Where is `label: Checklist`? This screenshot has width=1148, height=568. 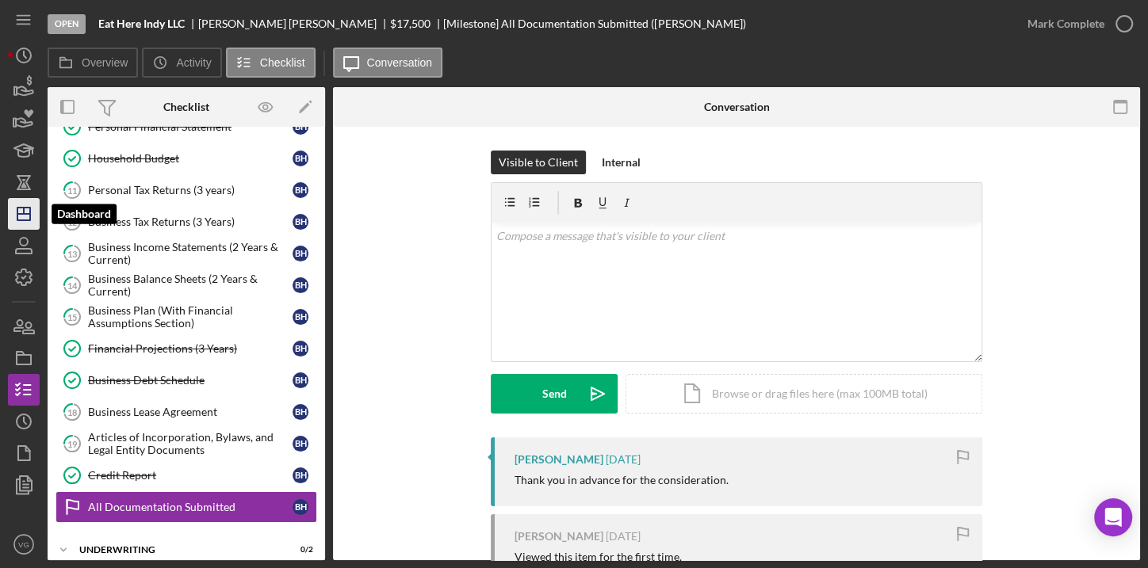
label: Checklist is located at coordinates (282, 63).